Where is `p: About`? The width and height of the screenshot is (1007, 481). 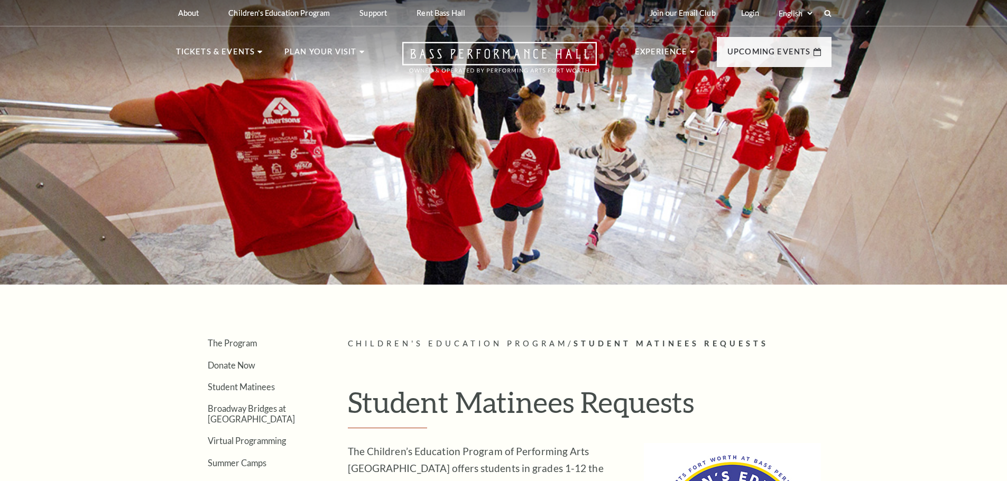 p: About is located at coordinates (189, 13).